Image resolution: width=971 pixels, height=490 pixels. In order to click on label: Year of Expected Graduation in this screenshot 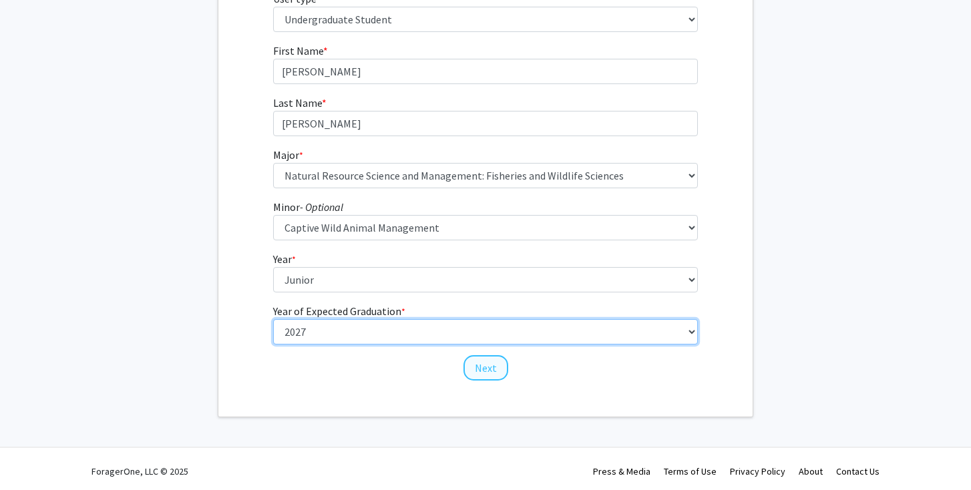, I will do `click(339, 311)`.